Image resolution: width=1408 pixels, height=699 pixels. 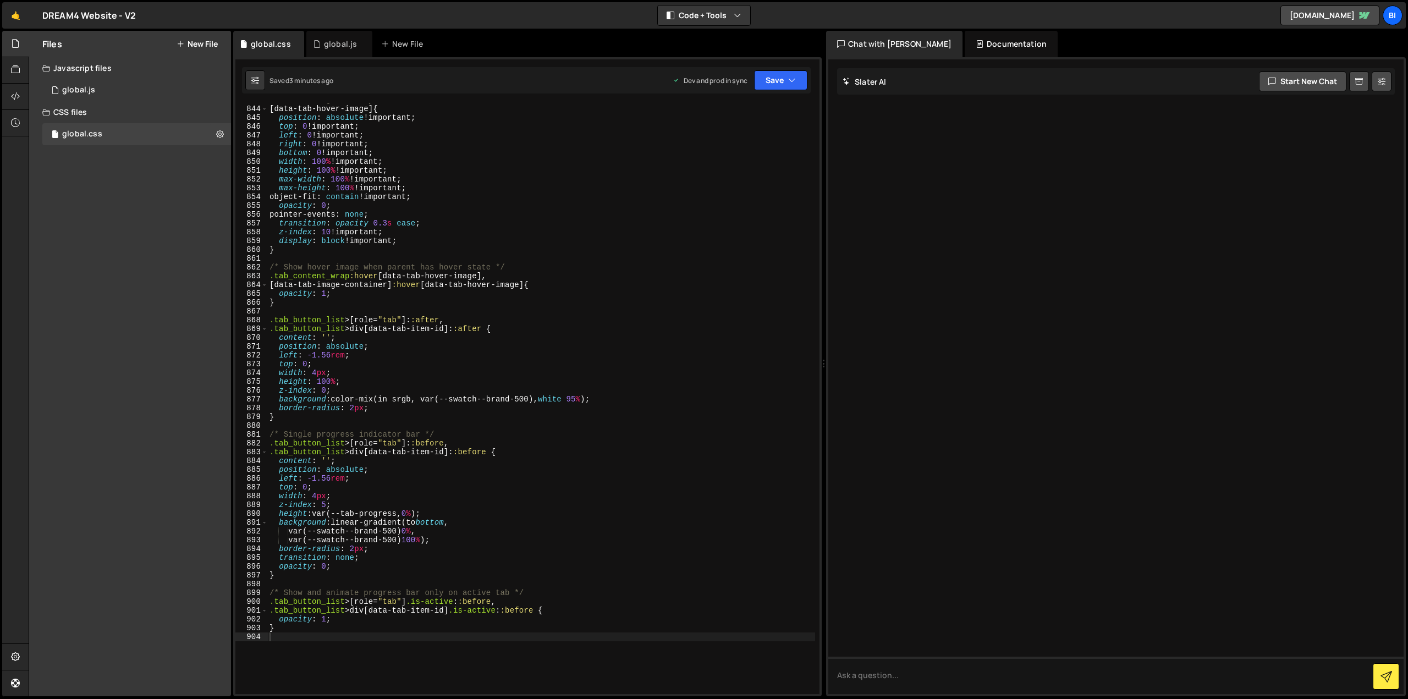 What do you see at coordinates (251, 320) in the screenshot?
I see `div: 868` at bounding box center [251, 320].